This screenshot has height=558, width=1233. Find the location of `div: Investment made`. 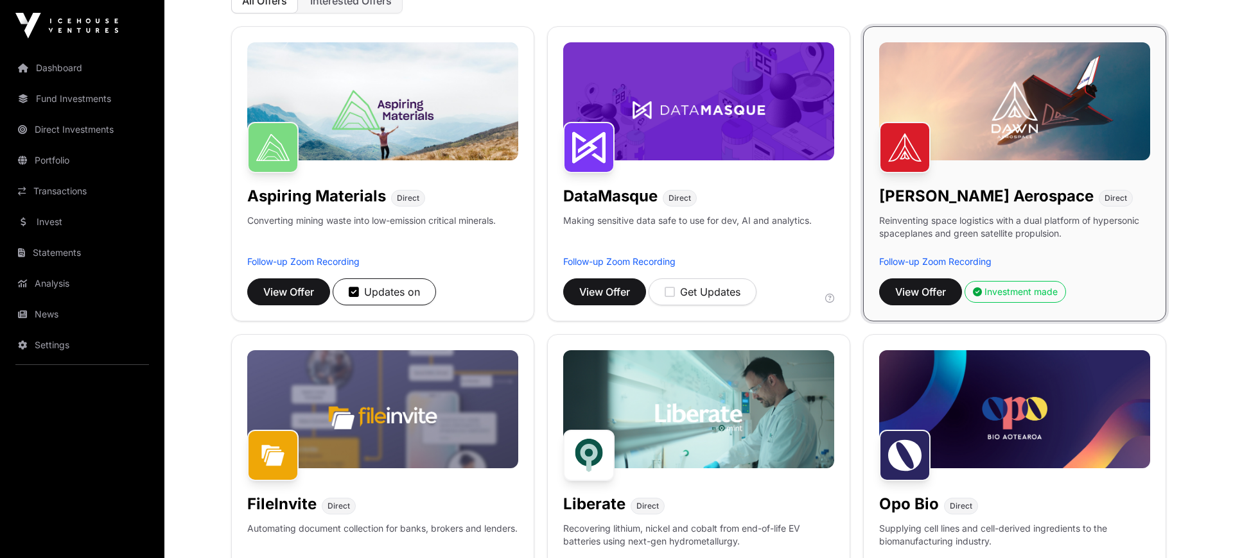

div: Investment made is located at coordinates (1015, 292).